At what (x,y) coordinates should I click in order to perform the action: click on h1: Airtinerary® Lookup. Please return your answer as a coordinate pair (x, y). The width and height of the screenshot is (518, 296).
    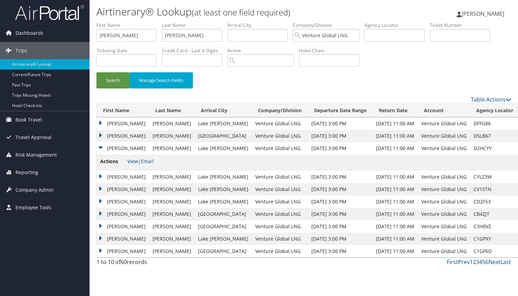
    Looking at the image, I should click on (234, 12).